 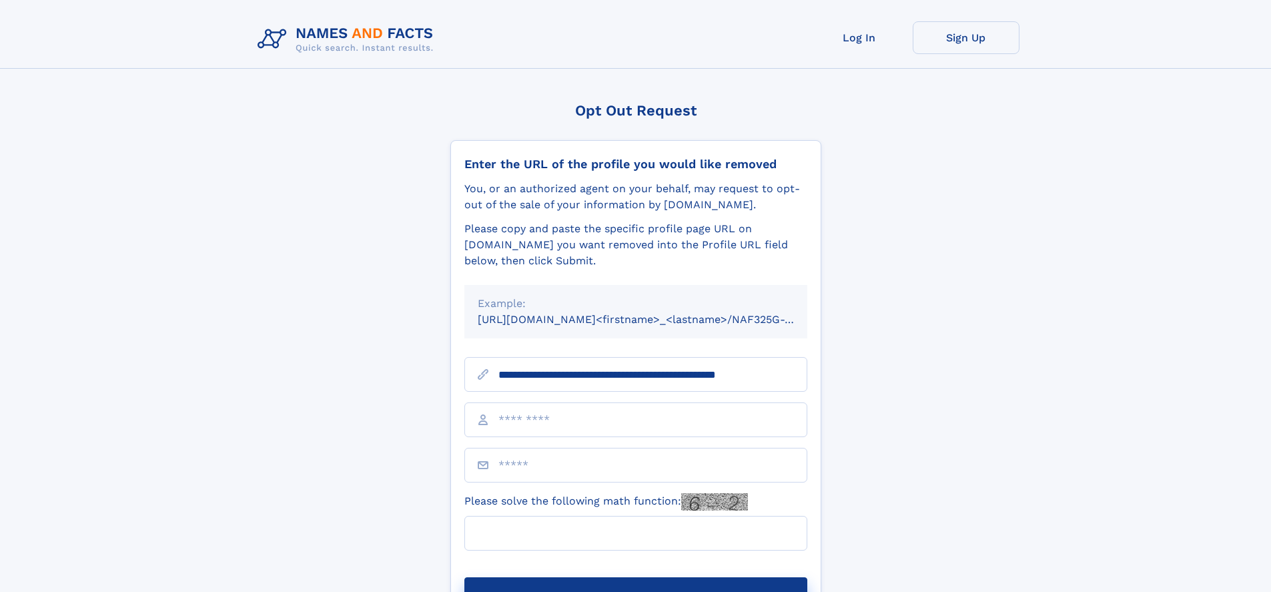 What do you see at coordinates (860, 37) in the screenshot?
I see `a: Log In` at bounding box center [860, 37].